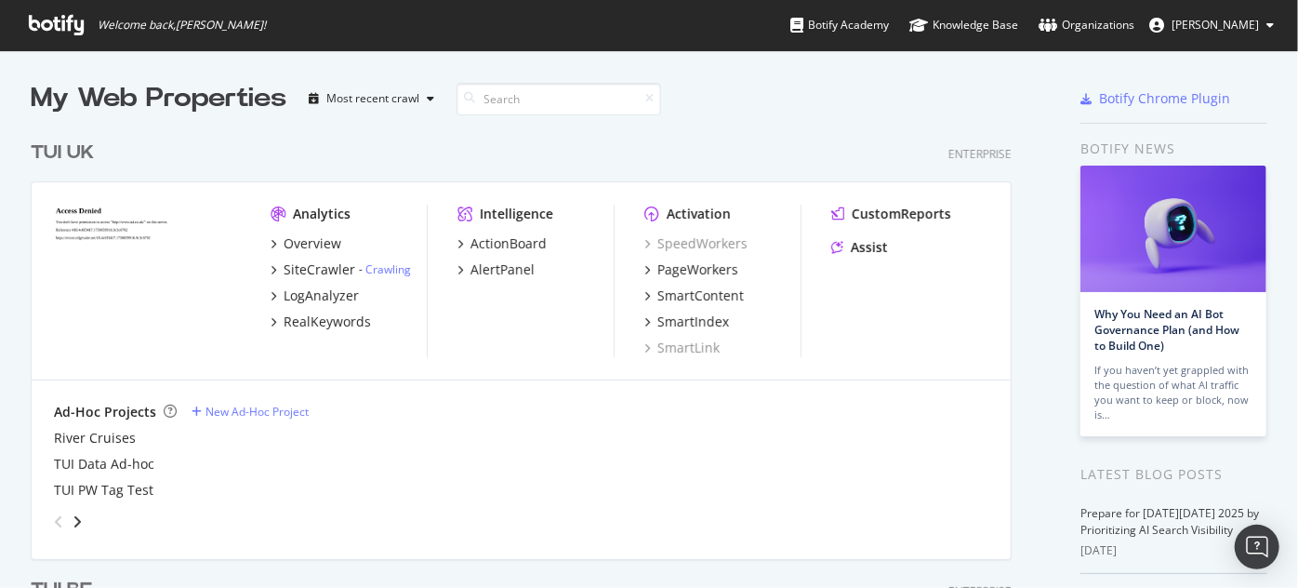 Image resolution: width=1298 pixels, height=588 pixels. I want to click on div: Activation, so click(699, 214).